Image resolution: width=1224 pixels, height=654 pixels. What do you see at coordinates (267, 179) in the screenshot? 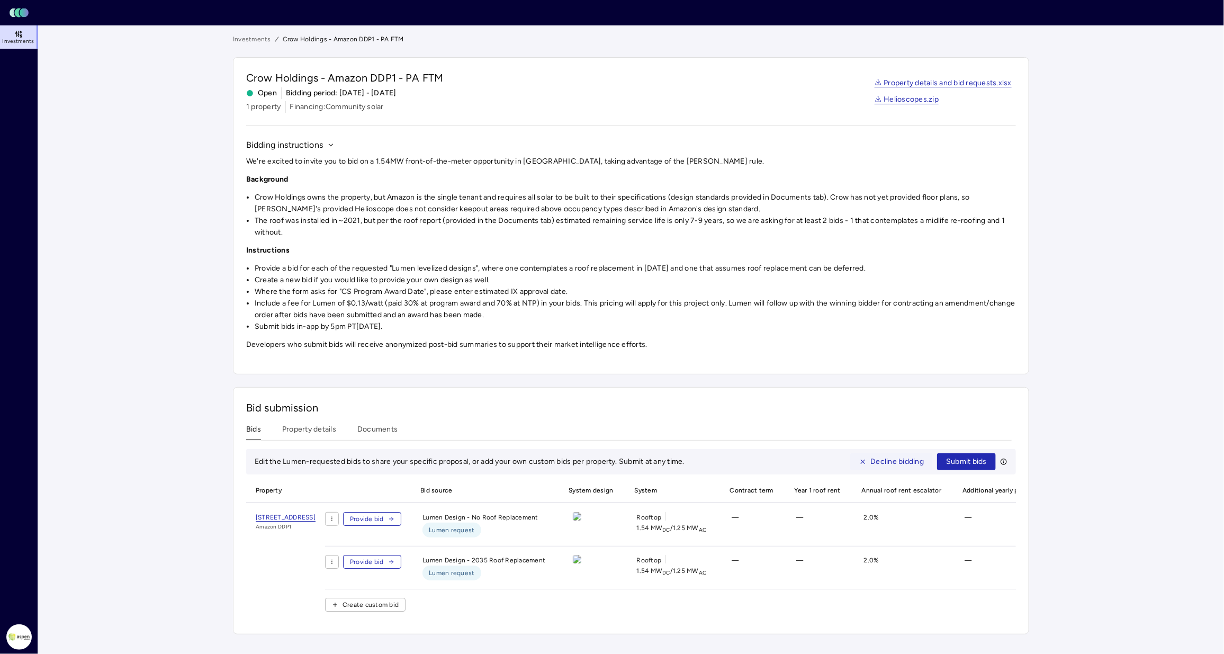
I see `strong: Background` at bounding box center [267, 179].